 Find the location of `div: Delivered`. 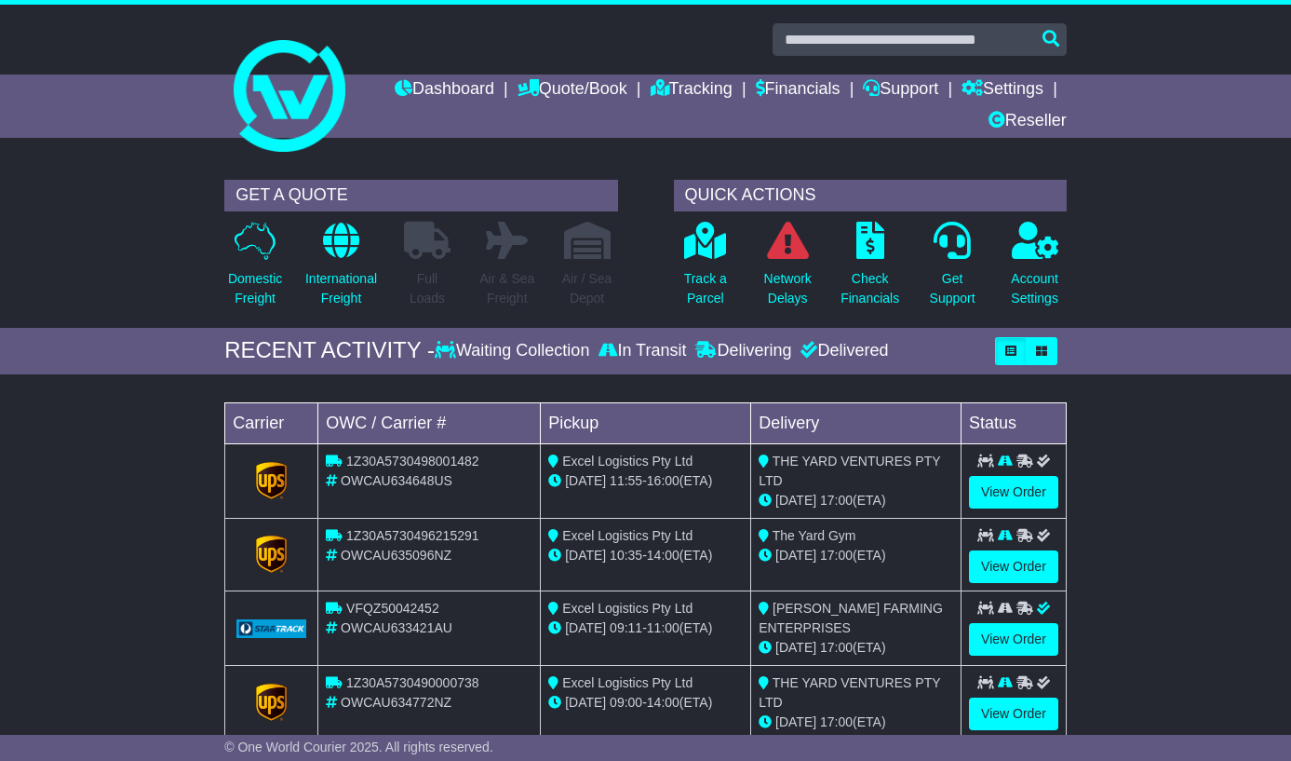

div: Delivered is located at coordinates (842, 351).